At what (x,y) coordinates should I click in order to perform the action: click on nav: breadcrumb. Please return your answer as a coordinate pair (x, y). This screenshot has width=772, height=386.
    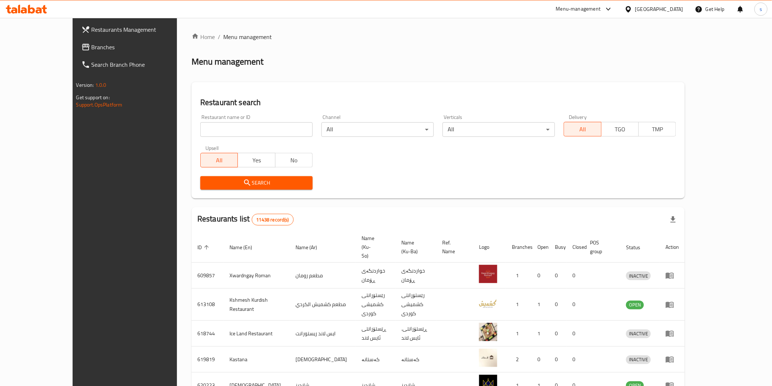
    Looking at the image, I should click on (438, 37).